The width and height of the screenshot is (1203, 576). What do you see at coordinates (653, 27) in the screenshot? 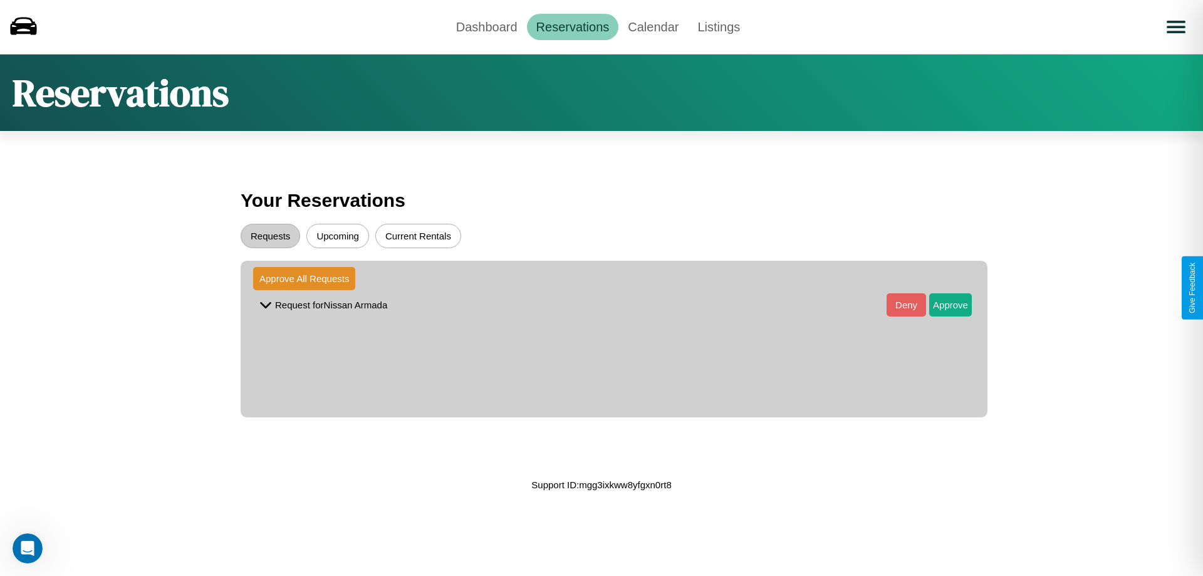
I see `a: Calendar` at bounding box center [653, 27].